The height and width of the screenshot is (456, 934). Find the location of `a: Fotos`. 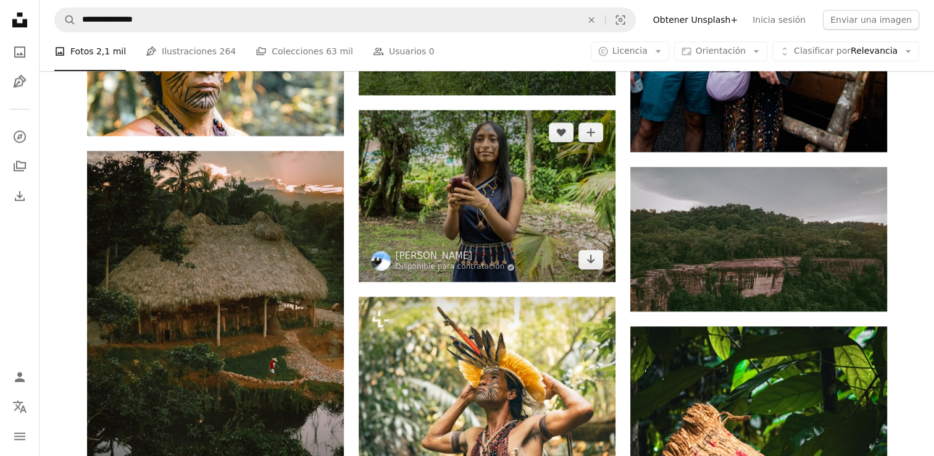

a: Fotos is located at coordinates (20, 52).